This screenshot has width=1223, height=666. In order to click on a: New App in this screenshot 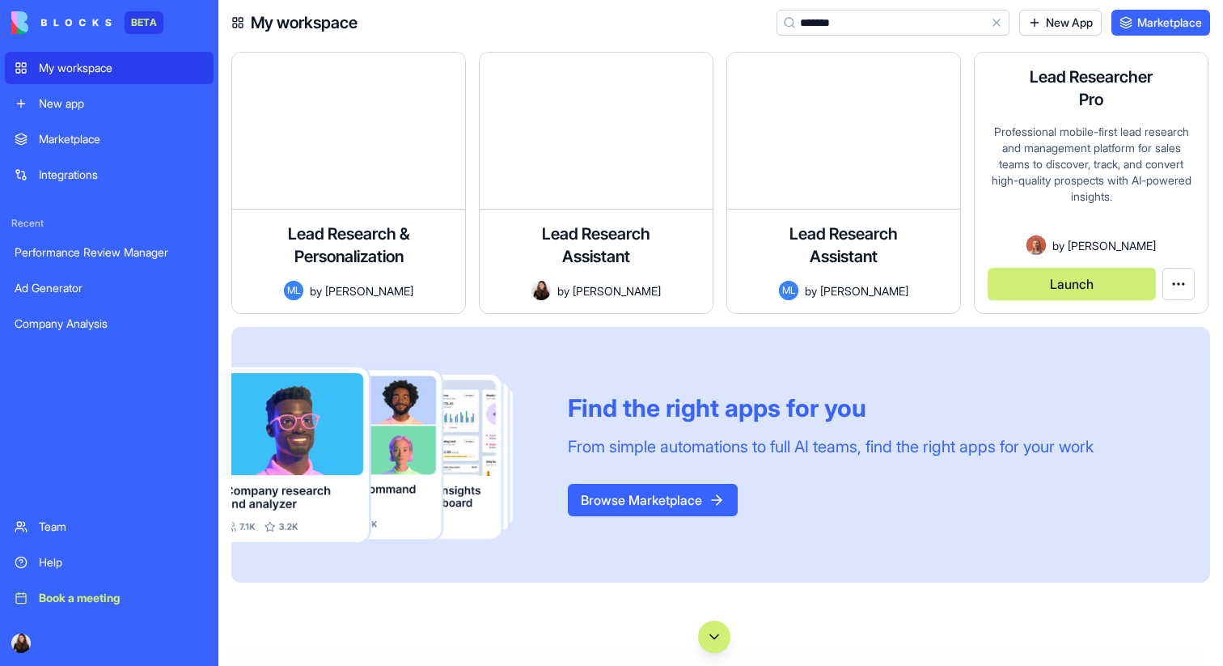, I will do `click(1060, 23)`.